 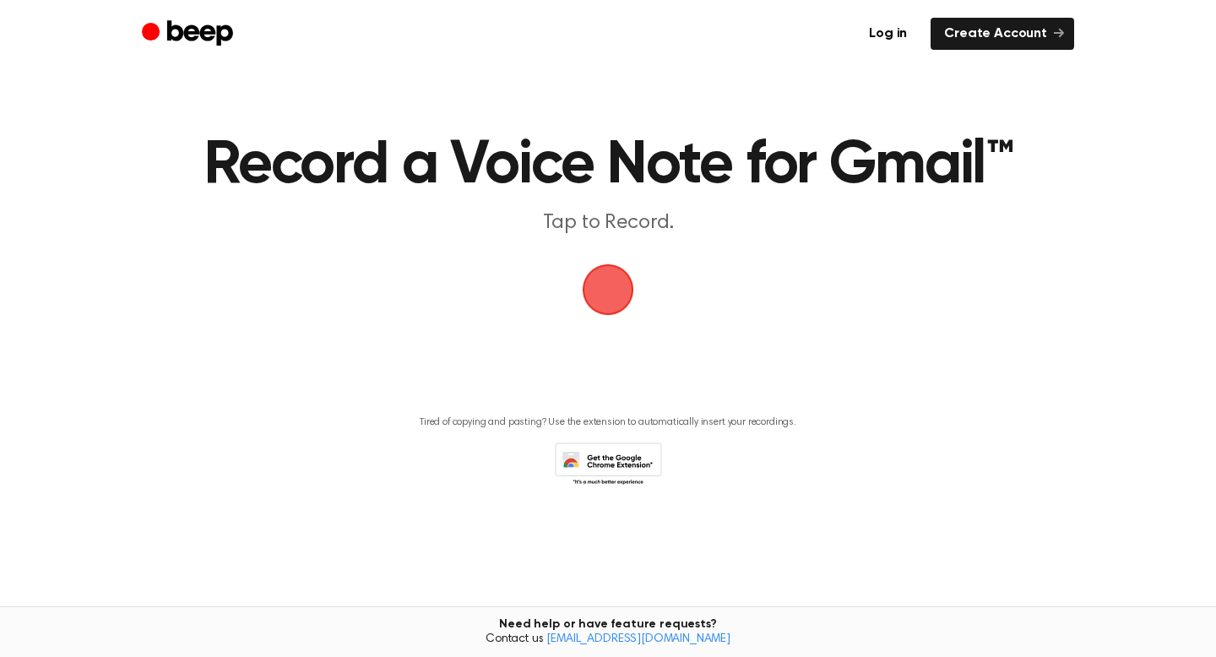 What do you see at coordinates (887, 34) in the screenshot?
I see `a: Log in` at bounding box center [887, 34].